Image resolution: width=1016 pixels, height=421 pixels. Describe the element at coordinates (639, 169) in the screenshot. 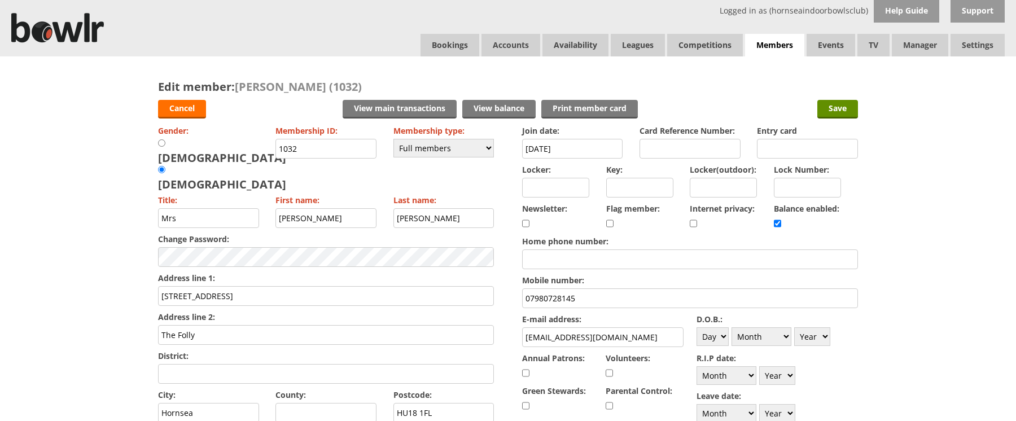

I see `label: Key:` at that location.